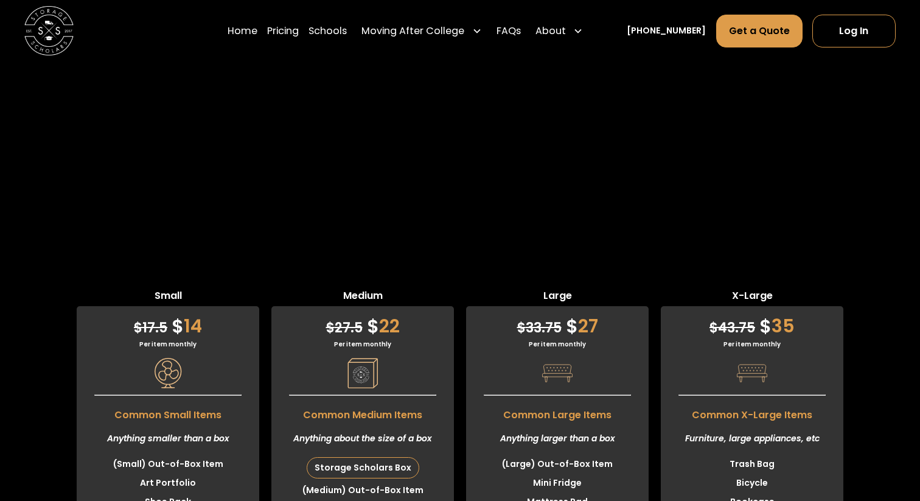 The image size is (920, 501). Describe the element at coordinates (752, 322) in the screenshot. I see `div: 35` at that location.